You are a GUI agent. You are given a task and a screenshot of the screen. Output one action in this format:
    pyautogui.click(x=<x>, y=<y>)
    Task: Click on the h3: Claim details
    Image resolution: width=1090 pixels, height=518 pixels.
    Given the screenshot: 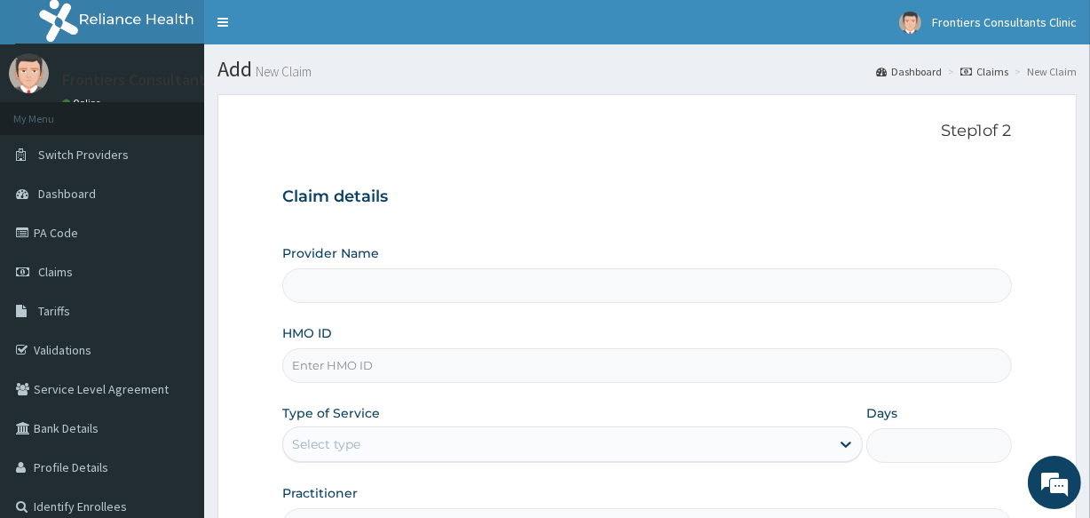 What is the action you would take?
    pyautogui.click(x=646, y=197)
    